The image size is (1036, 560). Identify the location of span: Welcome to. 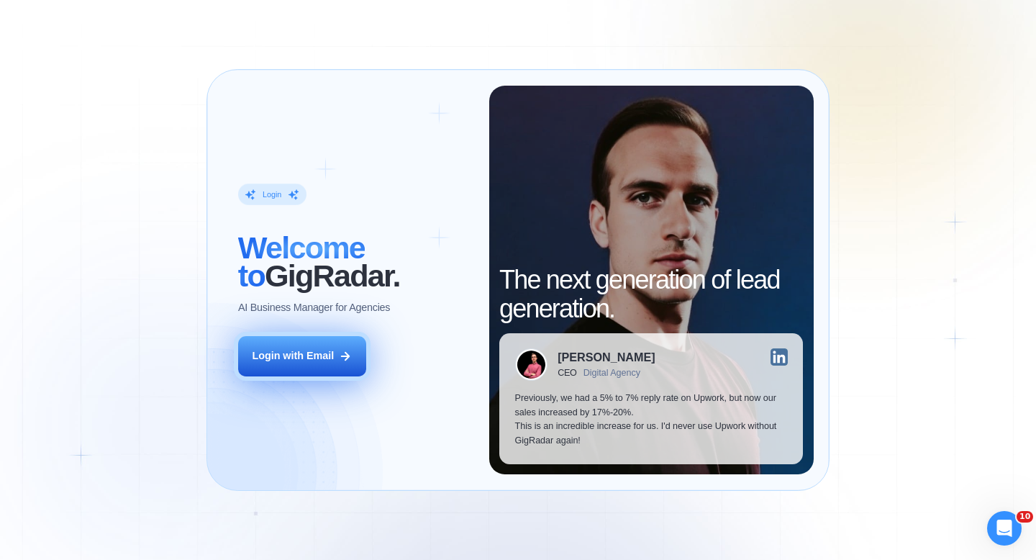
(301, 262).